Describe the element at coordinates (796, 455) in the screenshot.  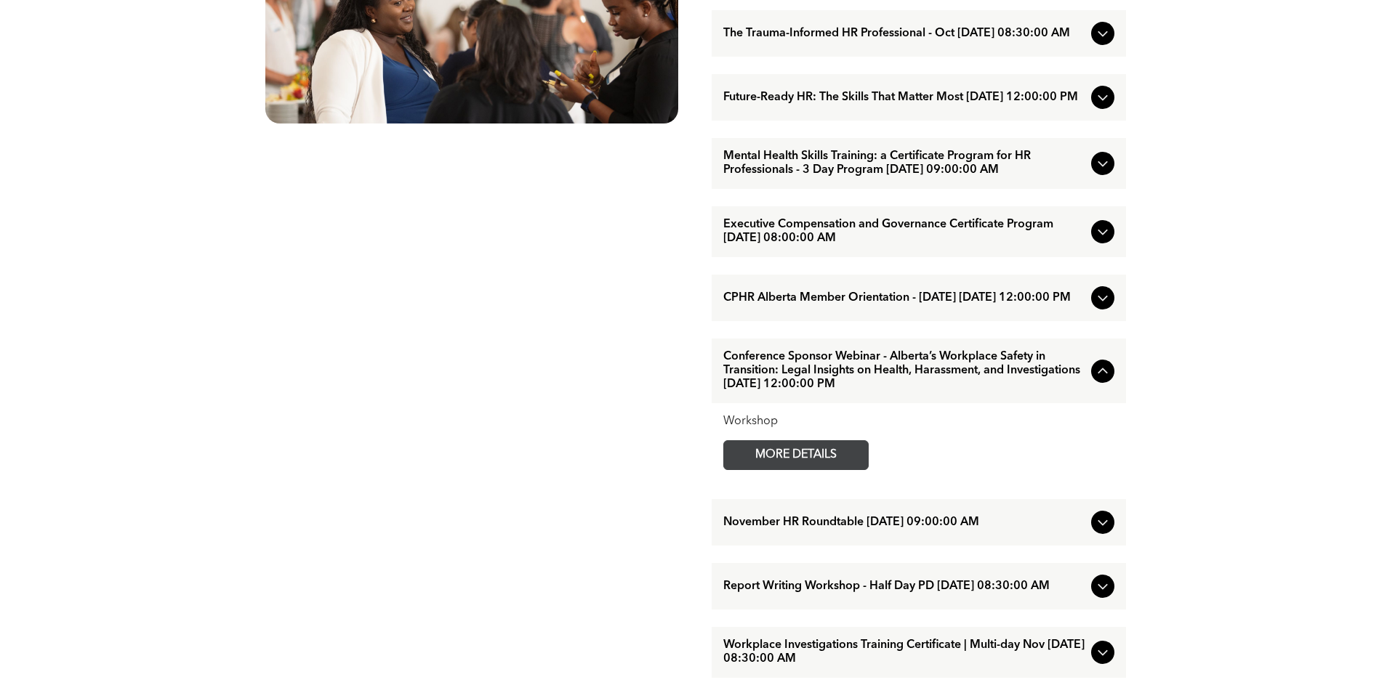
I see `a: MORE DETAILS` at that location.